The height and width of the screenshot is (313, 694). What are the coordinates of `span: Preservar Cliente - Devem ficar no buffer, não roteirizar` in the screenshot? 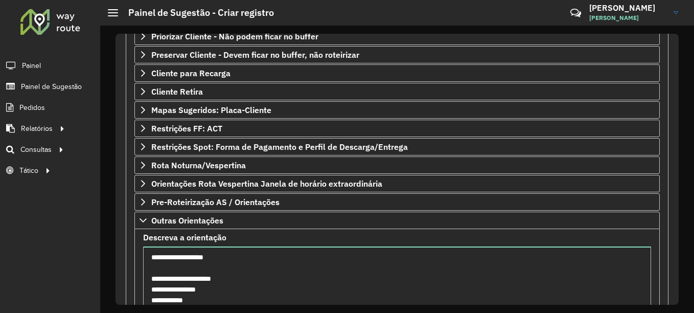 It's located at (255, 55).